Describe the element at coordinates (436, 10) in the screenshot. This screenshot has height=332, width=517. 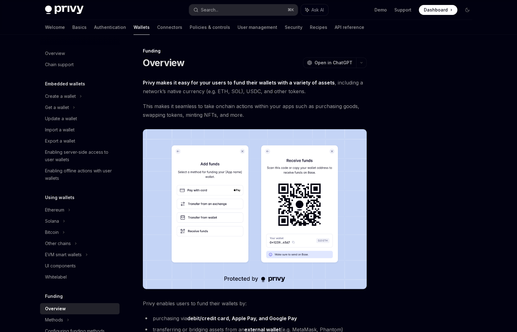
I see `span: Dashboard` at that location.